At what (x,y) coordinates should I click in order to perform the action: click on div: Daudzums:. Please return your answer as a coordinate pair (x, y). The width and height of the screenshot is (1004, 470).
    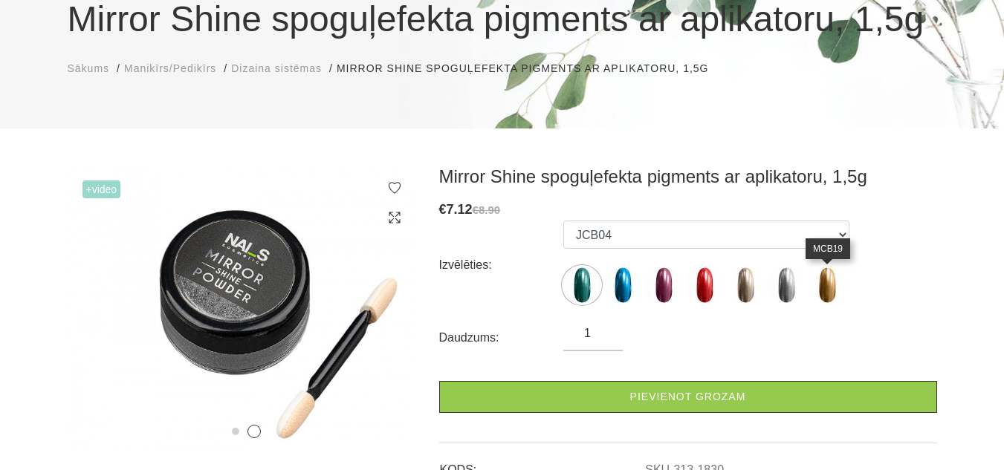
    Looking at the image, I should click on (502, 338).